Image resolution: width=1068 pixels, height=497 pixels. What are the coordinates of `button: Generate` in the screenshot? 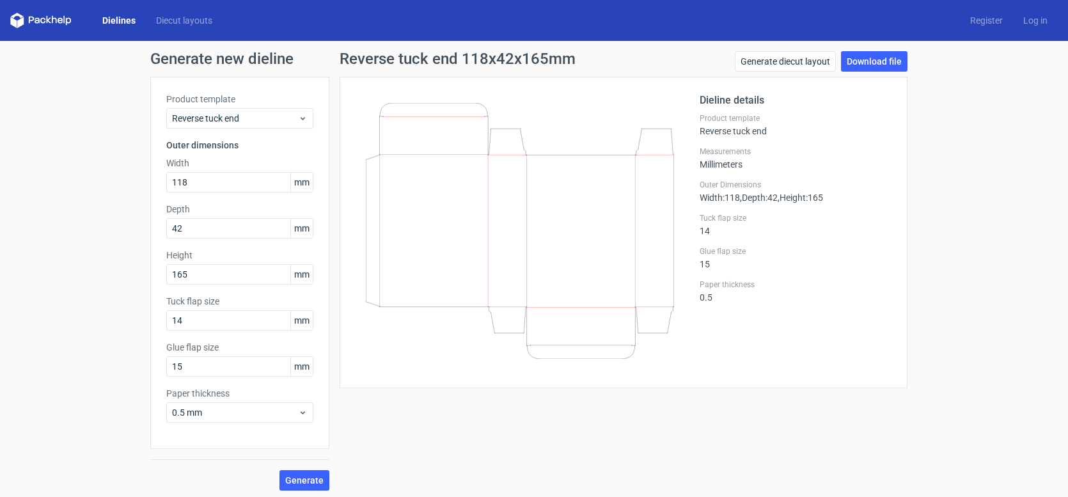 It's located at (304, 480).